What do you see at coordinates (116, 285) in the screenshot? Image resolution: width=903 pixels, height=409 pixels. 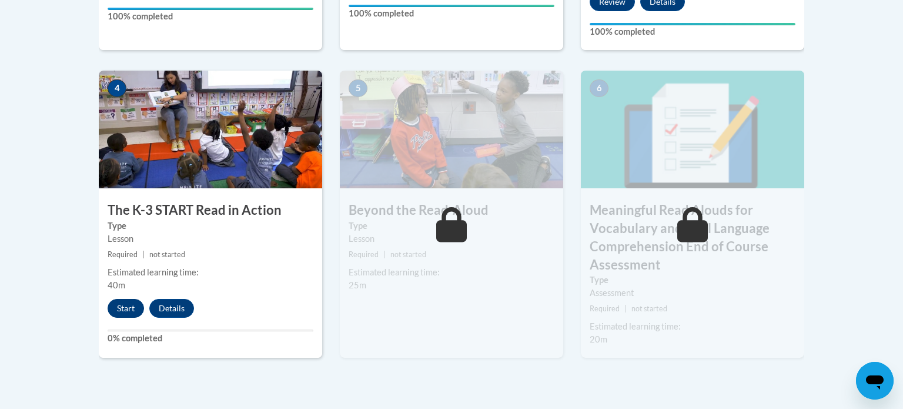 I see `span: 40m` at bounding box center [116, 285].